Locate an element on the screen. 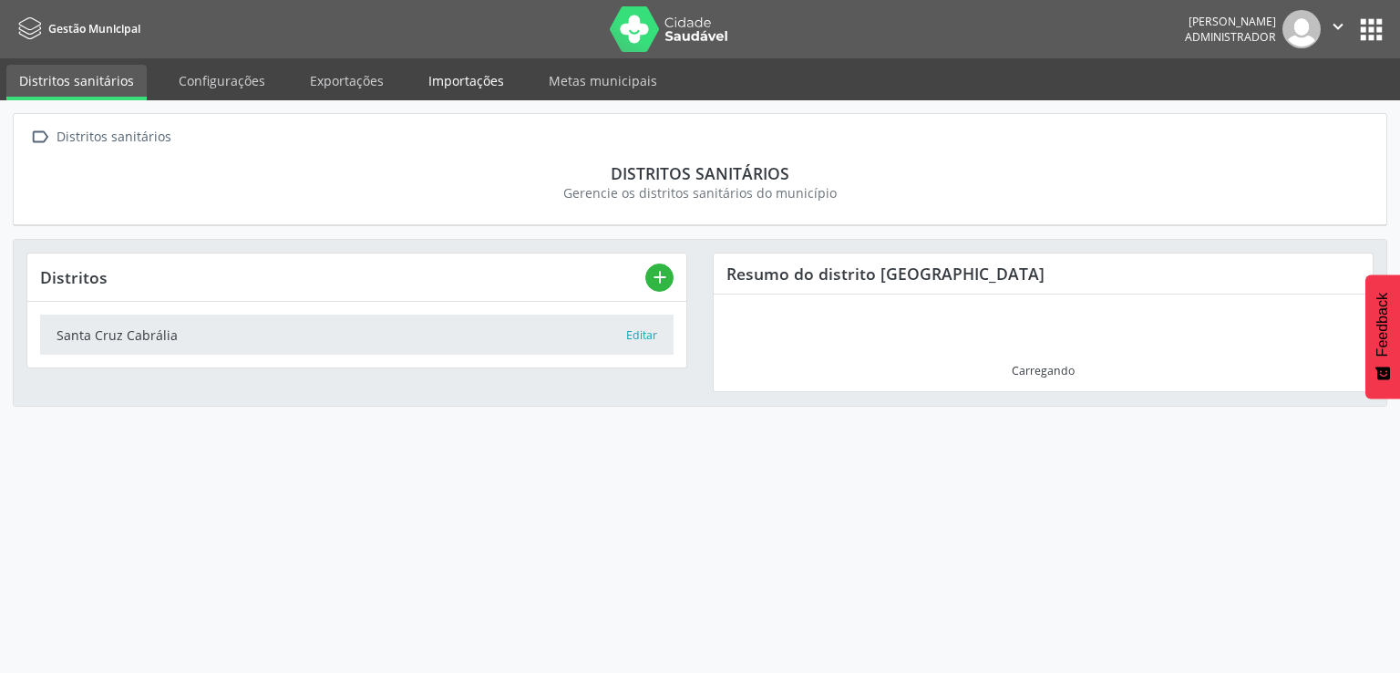 This screenshot has height=673, width=1400. span: Administrador is located at coordinates (1230, 36).